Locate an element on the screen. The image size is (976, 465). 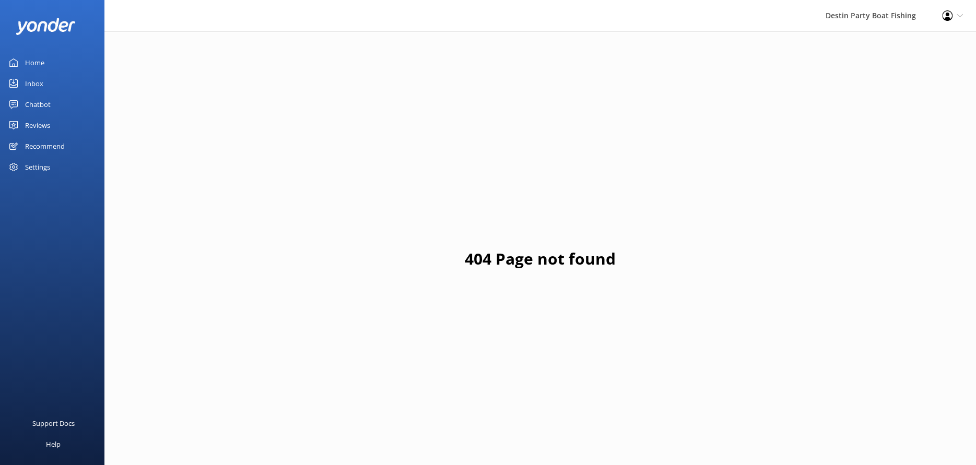
div: Settings is located at coordinates (38, 167).